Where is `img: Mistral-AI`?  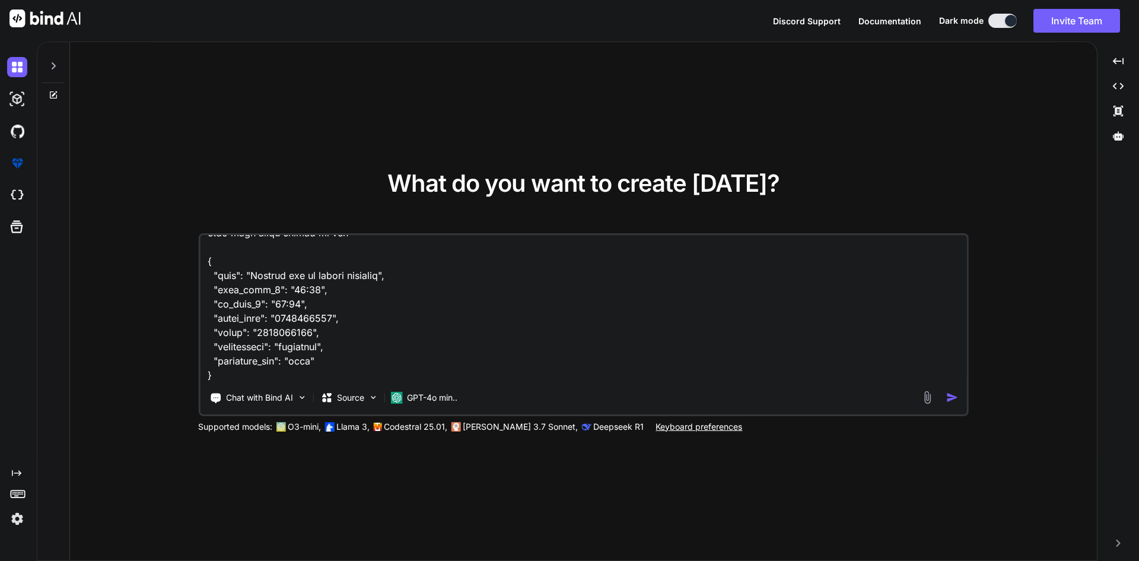 img: Mistral-AI is located at coordinates (377, 427).